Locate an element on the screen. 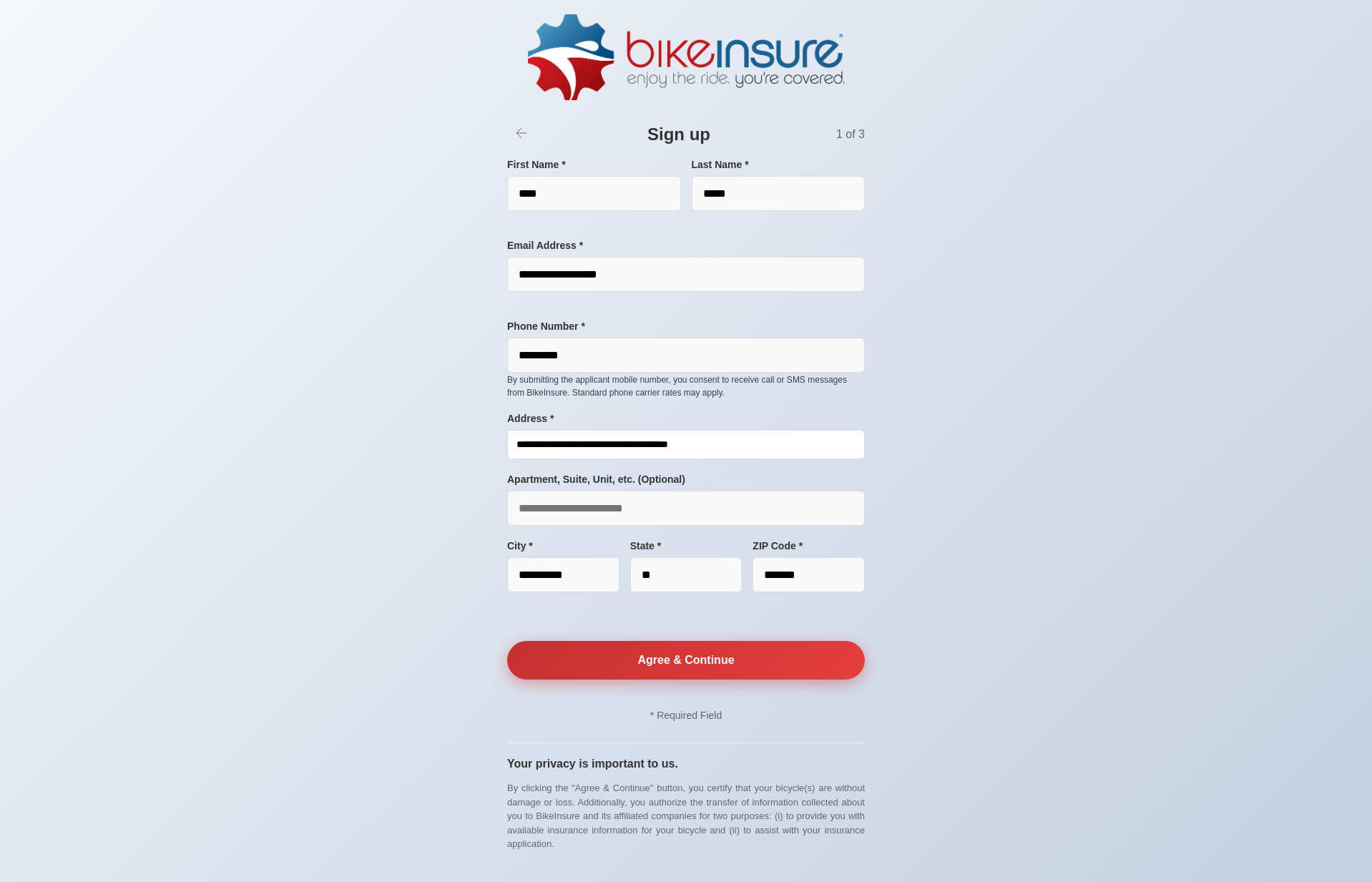  h3: Your privacy is important to us. is located at coordinates (686, 763).